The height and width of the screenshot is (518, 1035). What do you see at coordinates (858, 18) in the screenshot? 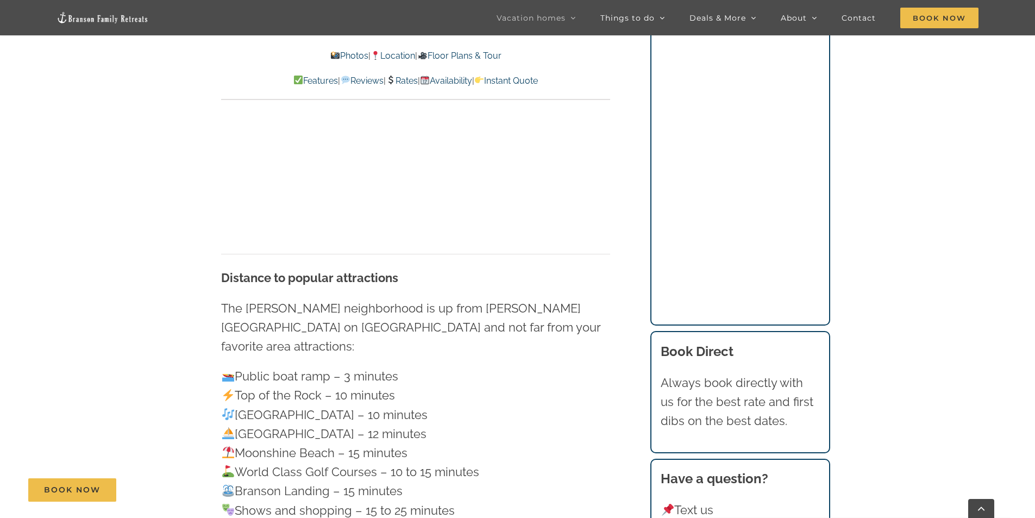
I see `span: Contact` at bounding box center [858, 18].